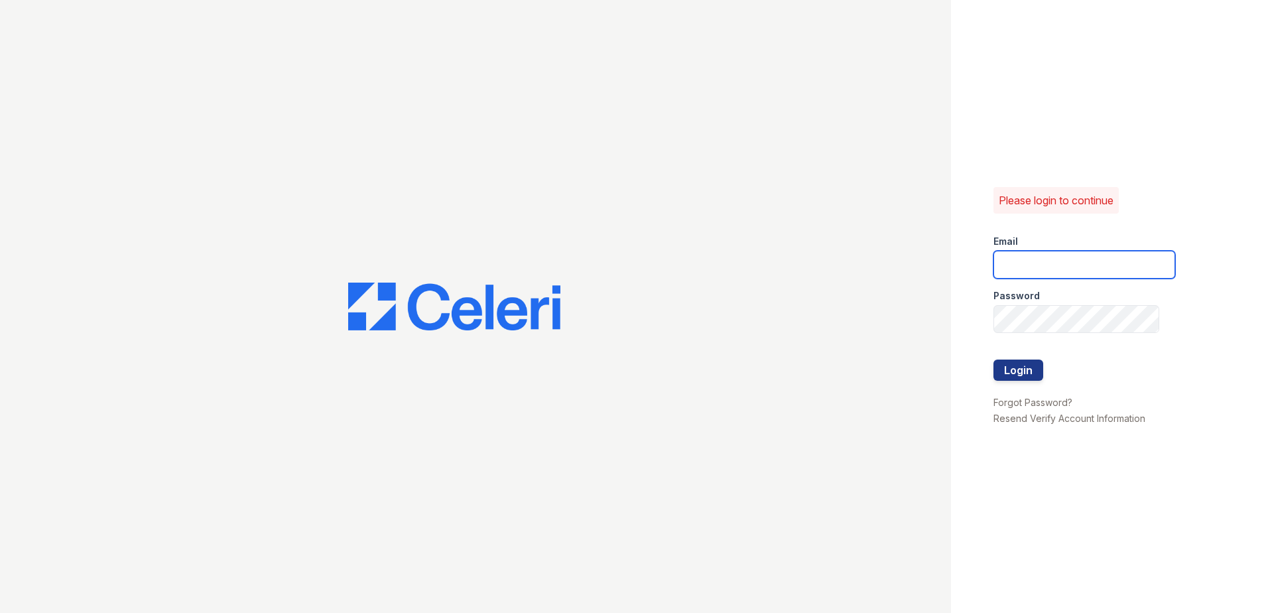 The width and height of the screenshot is (1268, 613). What do you see at coordinates (1056, 200) in the screenshot?
I see `p: Please login to continue` at bounding box center [1056, 200].